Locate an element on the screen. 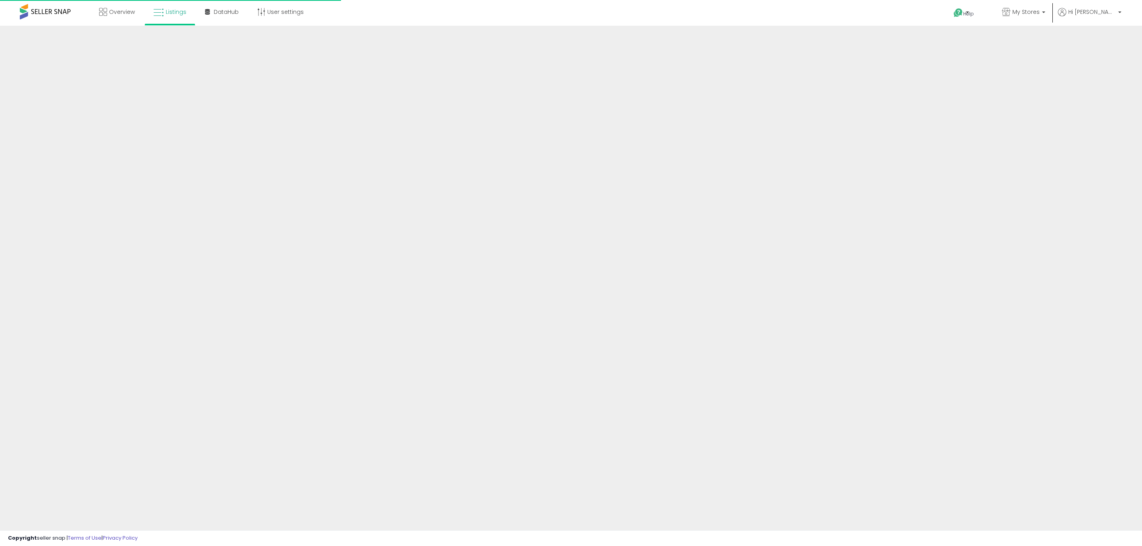  span: DataHub is located at coordinates (226, 12).